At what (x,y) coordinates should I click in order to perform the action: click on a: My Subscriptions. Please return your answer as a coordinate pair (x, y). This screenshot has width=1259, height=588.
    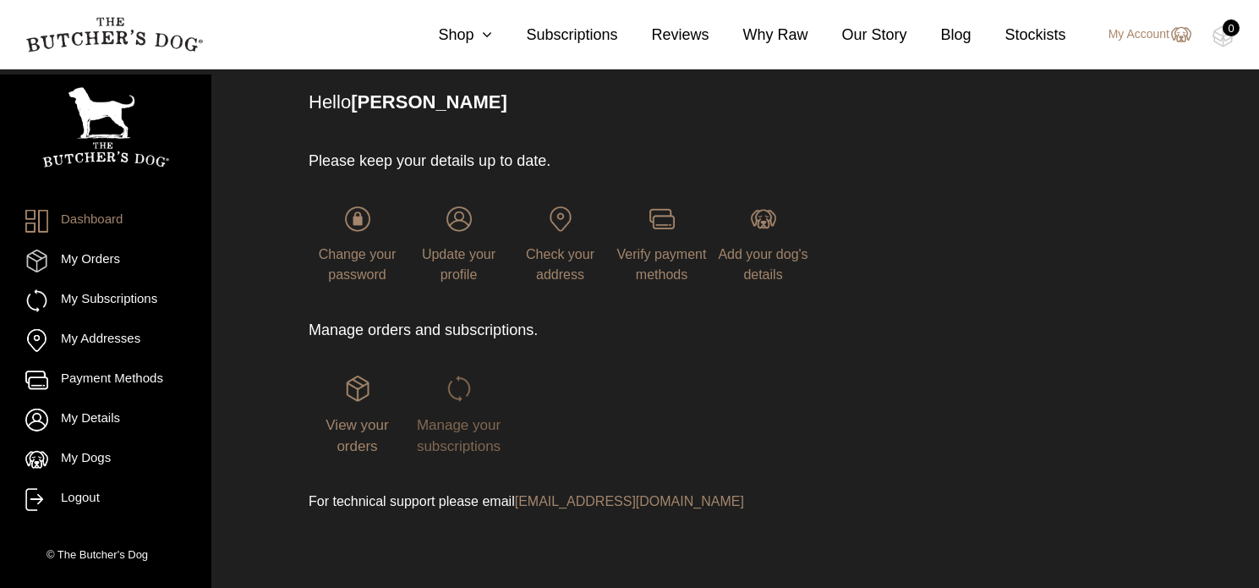
    Looking at the image, I should click on (106, 300).